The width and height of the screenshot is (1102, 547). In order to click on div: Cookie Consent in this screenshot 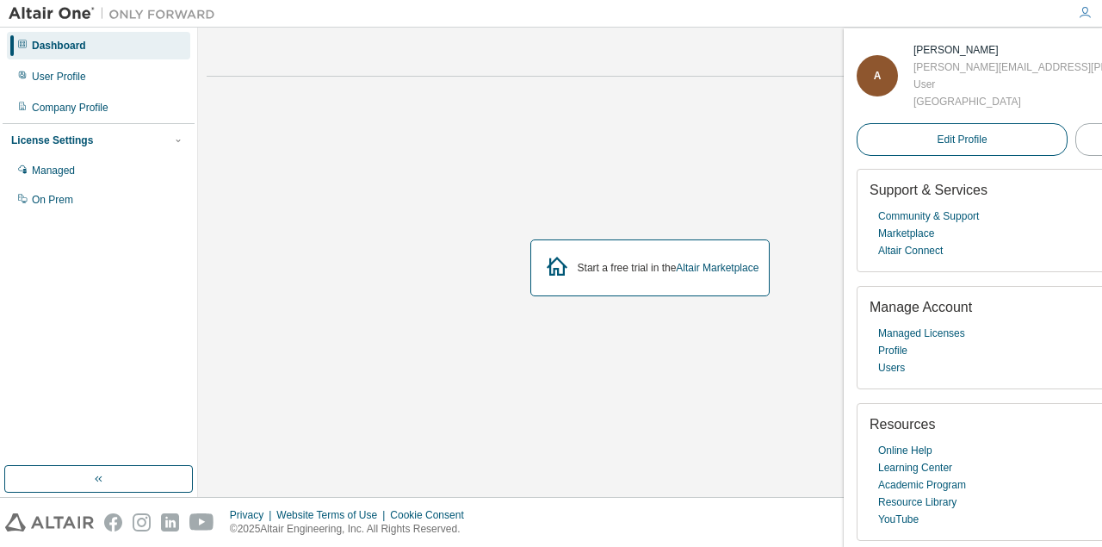, I will do `click(431, 515)`.